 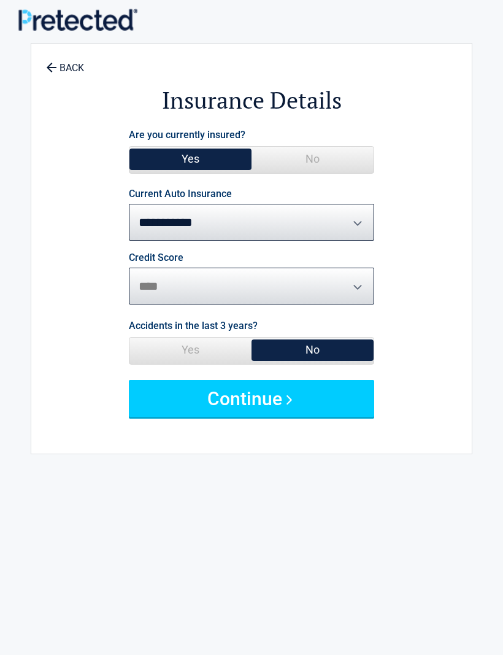 I want to click on button: Continue, so click(x=252, y=398).